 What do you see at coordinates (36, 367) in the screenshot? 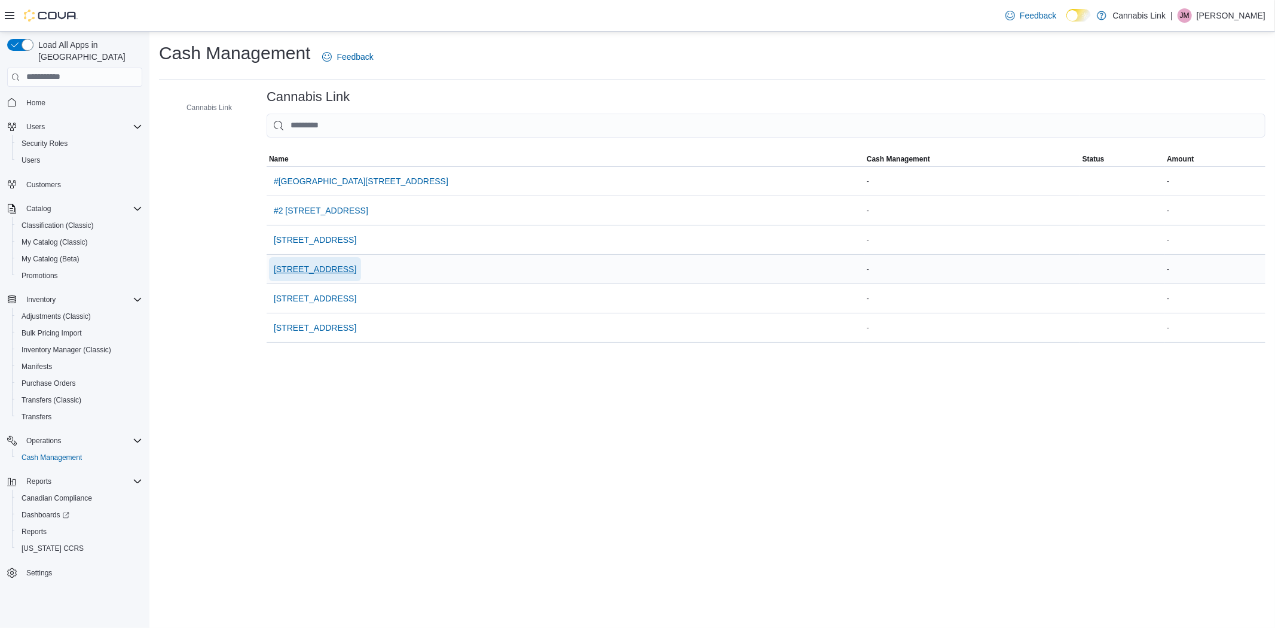
I see `a: Manifests` at bounding box center [36, 367].